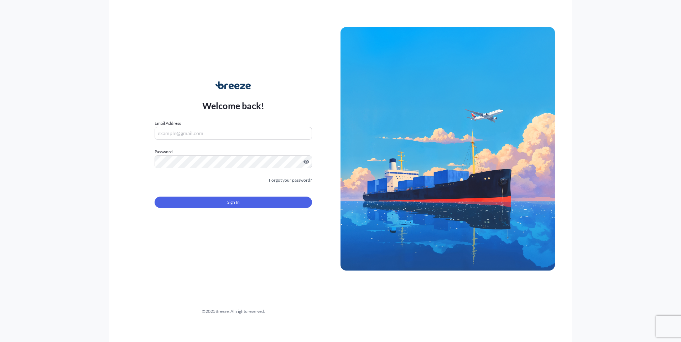  What do you see at coordinates (233, 152) in the screenshot?
I see `label: Password` at bounding box center [233, 152].